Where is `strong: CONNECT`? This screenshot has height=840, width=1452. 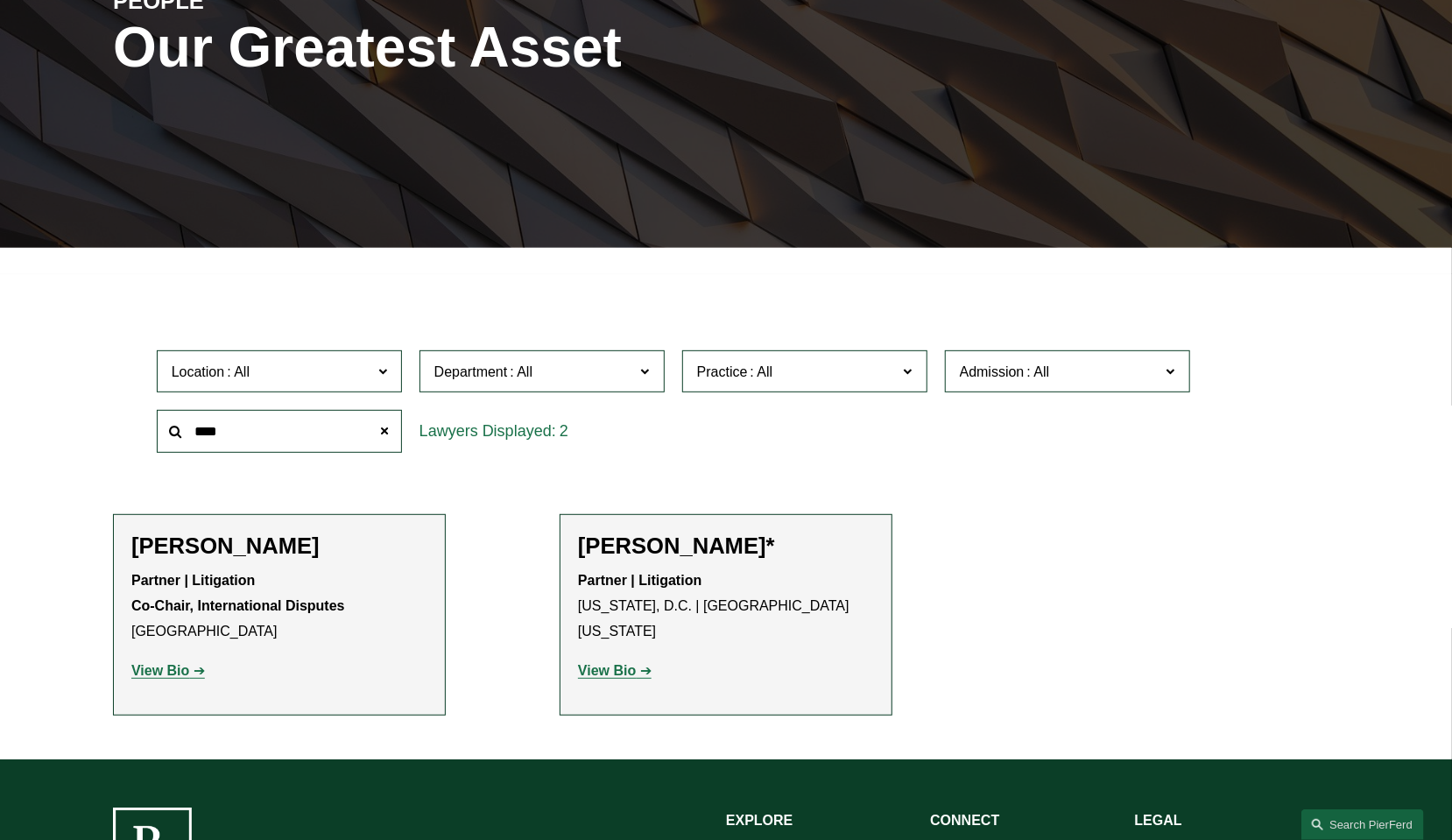
strong: CONNECT is located at coordinates (964, 819).